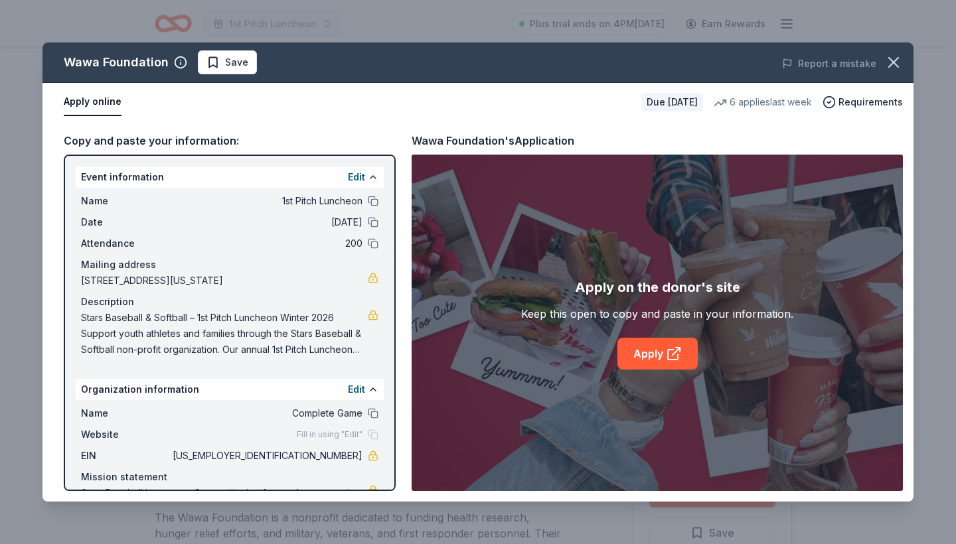 Image resolution: width=956 pixels, height=544 pixels. I want to click on div: Event information, so click(230, 177).